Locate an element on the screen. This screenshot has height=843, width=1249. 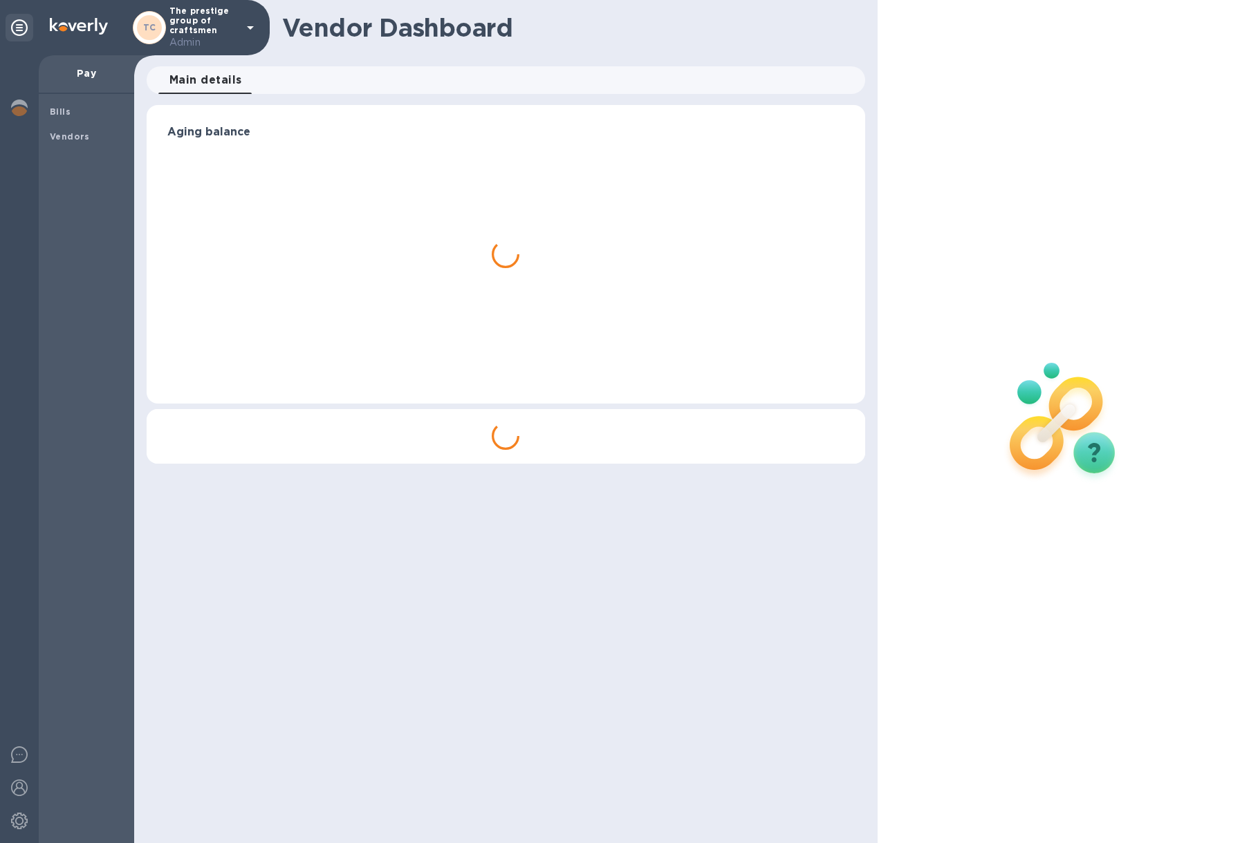
p: Pay is located at coordinates (86, 73).